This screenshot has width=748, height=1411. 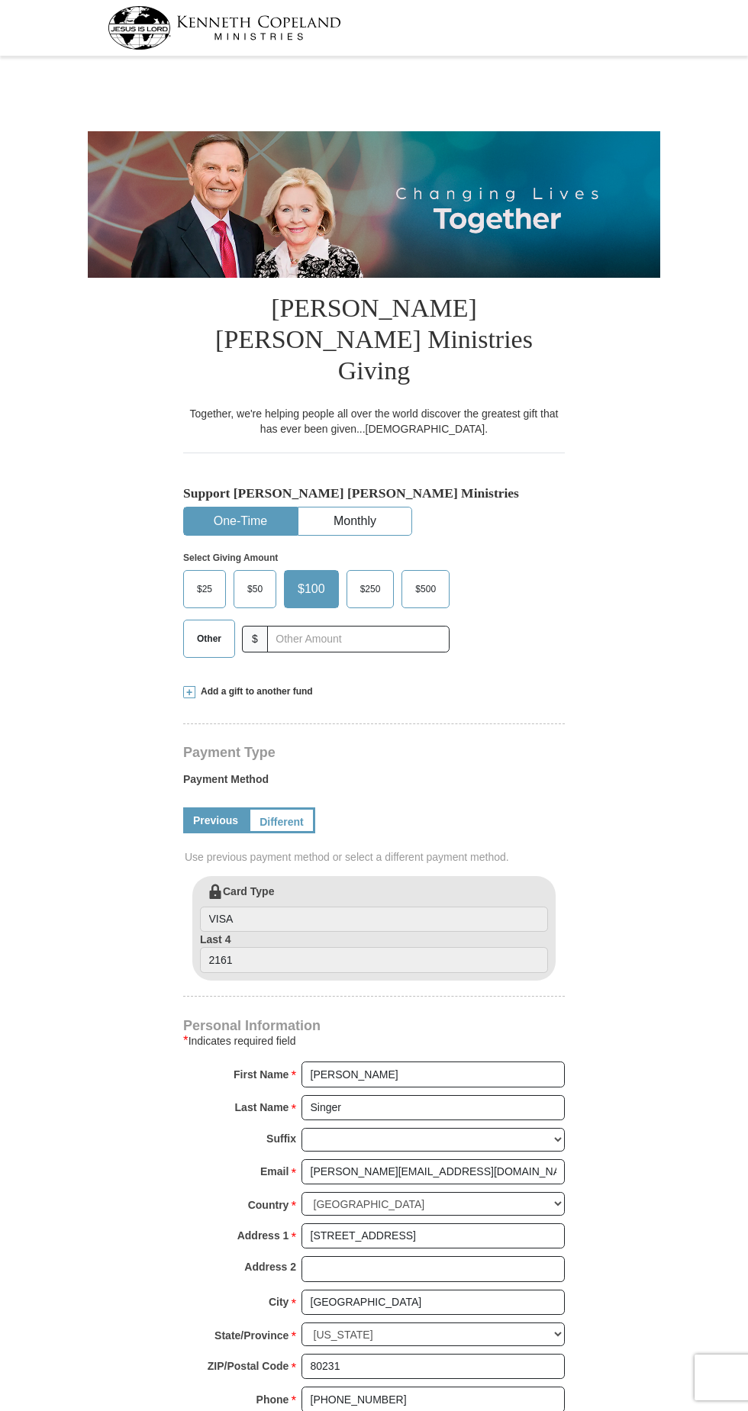 I want to click on span: $100, so click(x=311, y=589).